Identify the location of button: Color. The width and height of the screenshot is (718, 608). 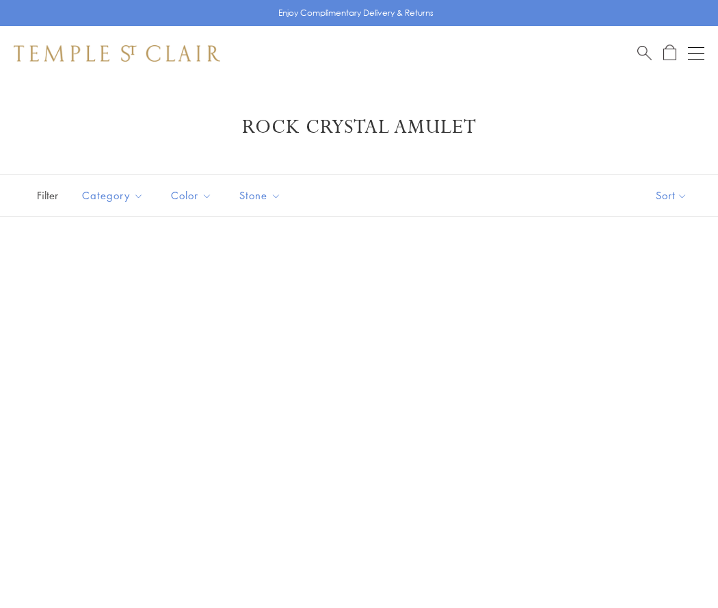
(192, 195).